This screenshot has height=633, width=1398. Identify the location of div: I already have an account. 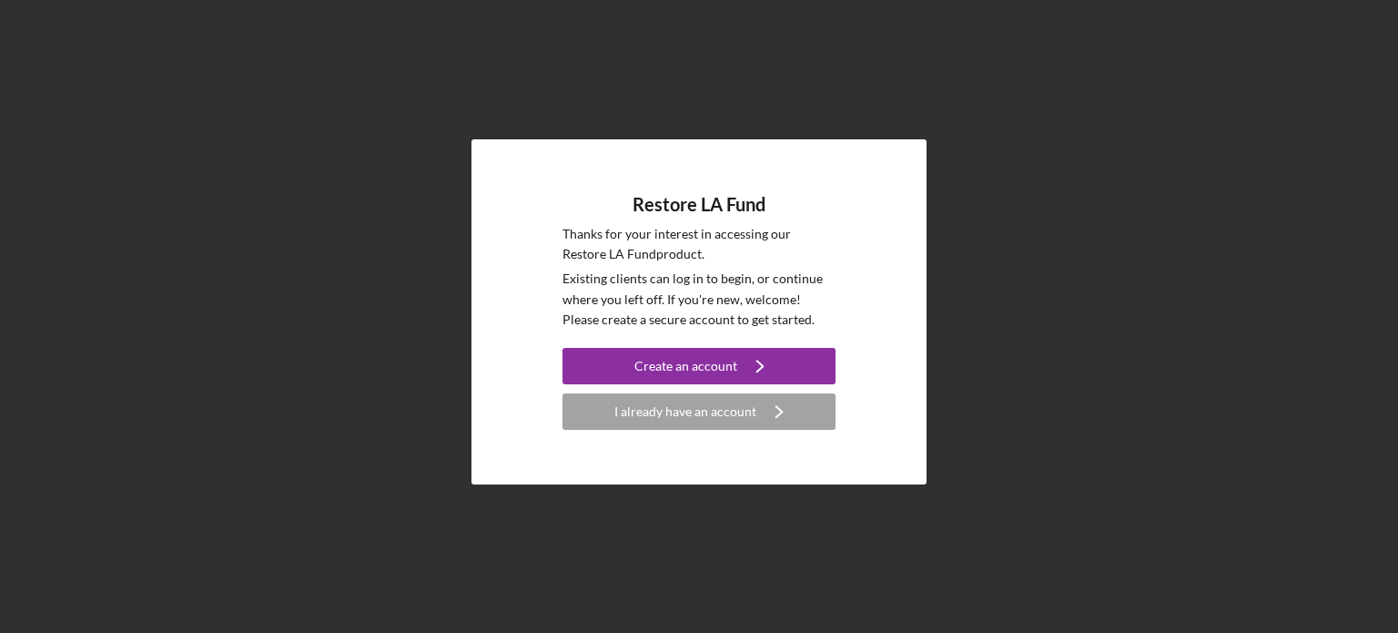
(686, 411).